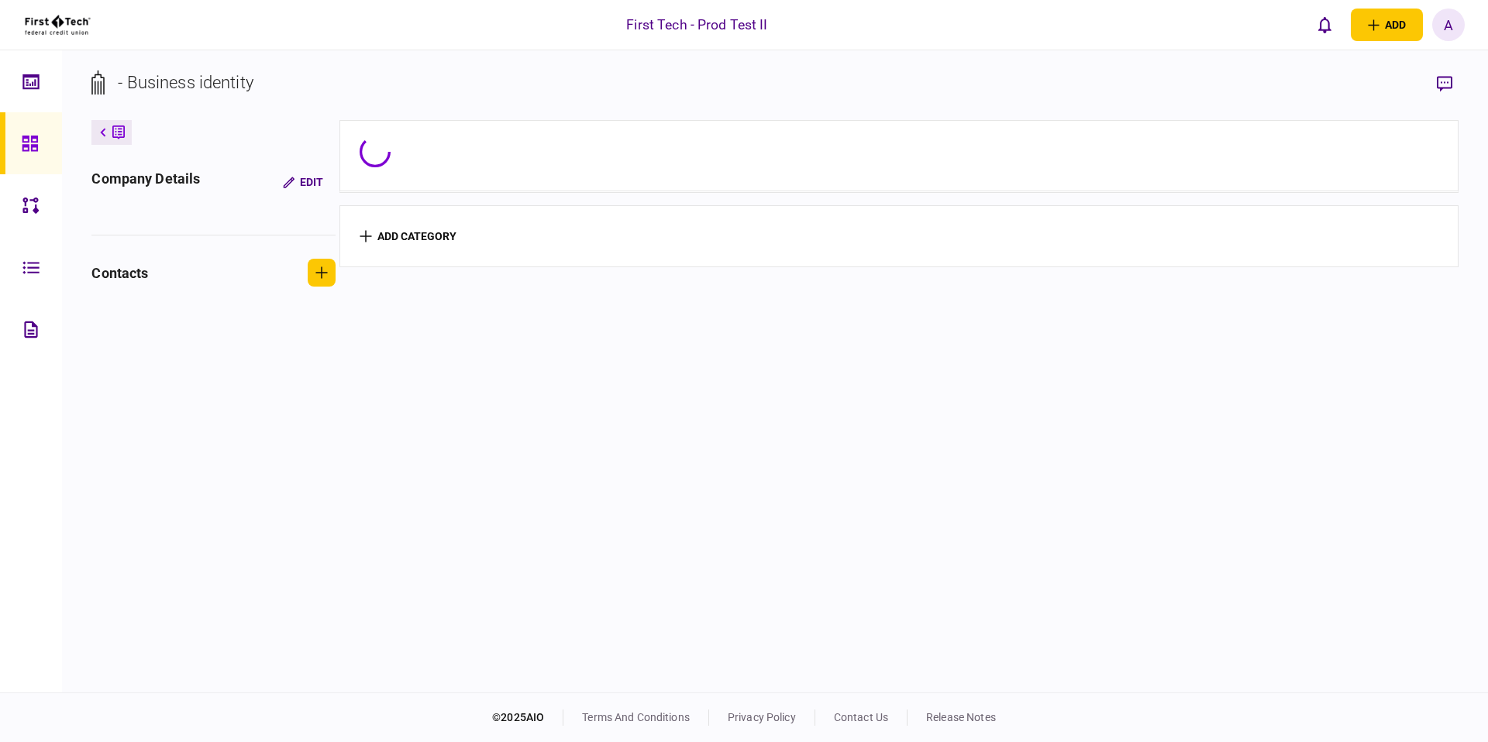 The width and height of the screenshot is (1488, 742). Describe the element at coordinates (408, 236) in the screenshot. I see `button: add category` at that location.